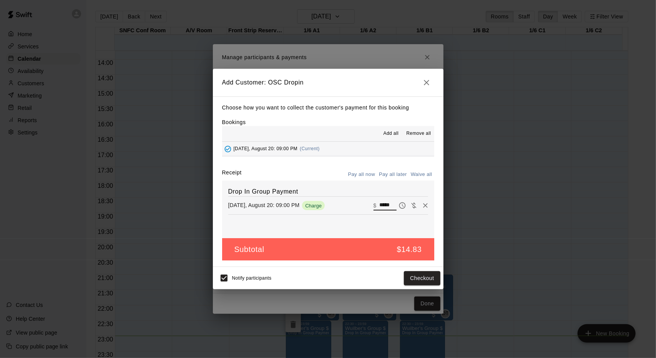  Describe the element at coordinates (419, 134) in the screenshot. I see `button: Remove all` at that location.